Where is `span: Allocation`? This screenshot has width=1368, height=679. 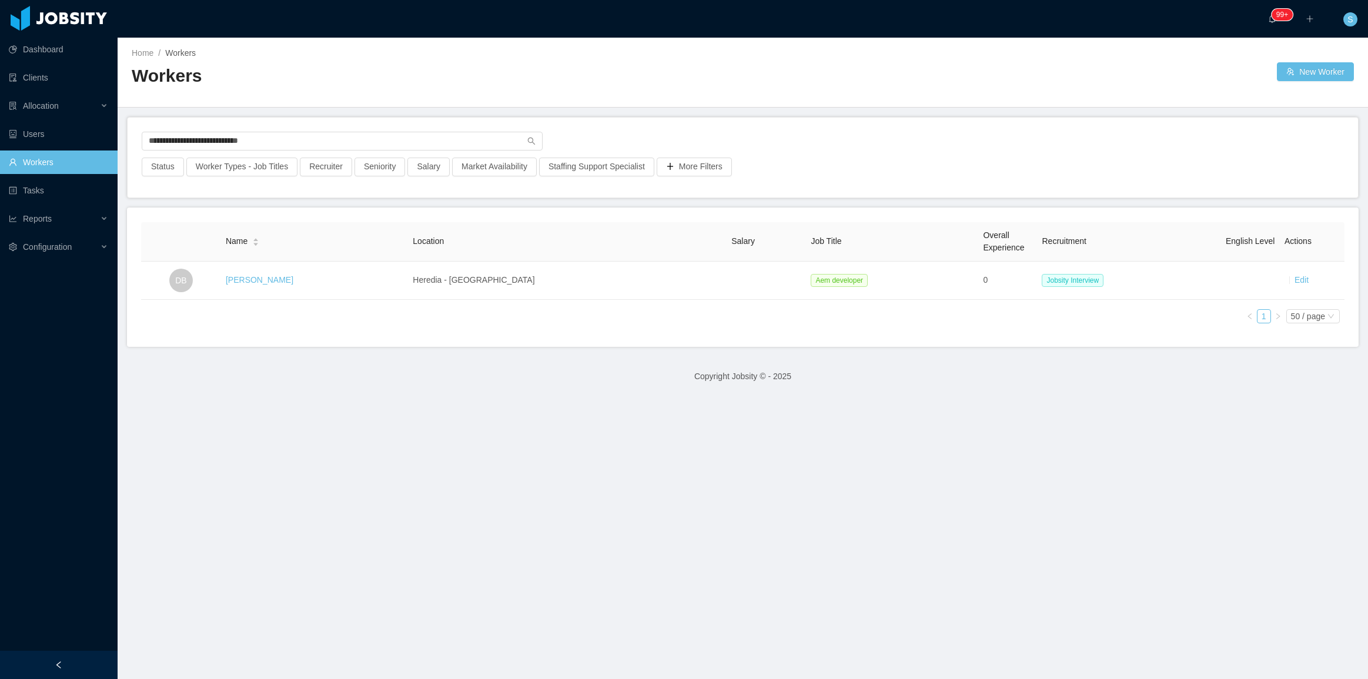
span: Allocation is located at coordinates (41, 106).